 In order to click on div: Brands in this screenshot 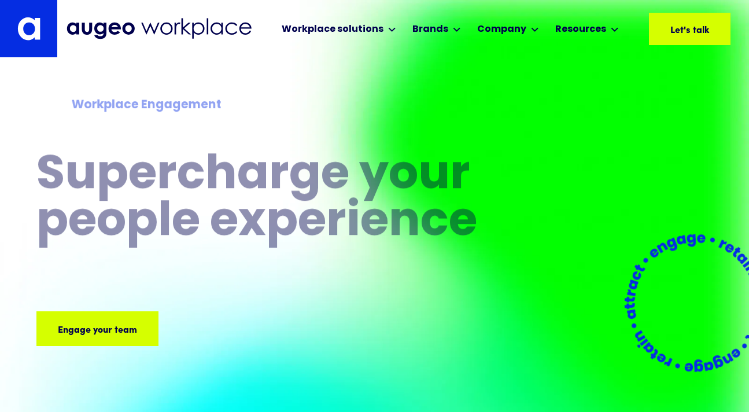, I will do `click(430, 30)`.